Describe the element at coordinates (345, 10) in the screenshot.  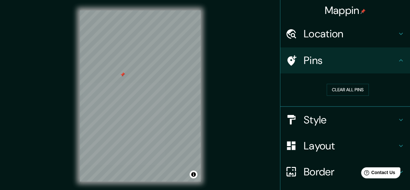
I see `h4: Mappin` at that location.